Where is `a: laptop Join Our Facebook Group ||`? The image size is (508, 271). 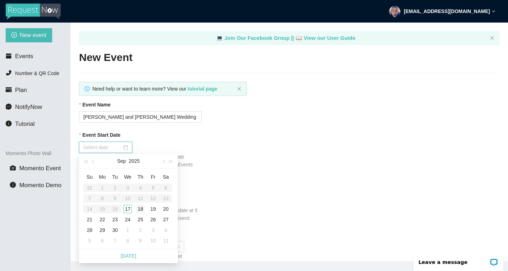 a: laptop Join Our Facebook Group || is located at coordinates (256, 38).